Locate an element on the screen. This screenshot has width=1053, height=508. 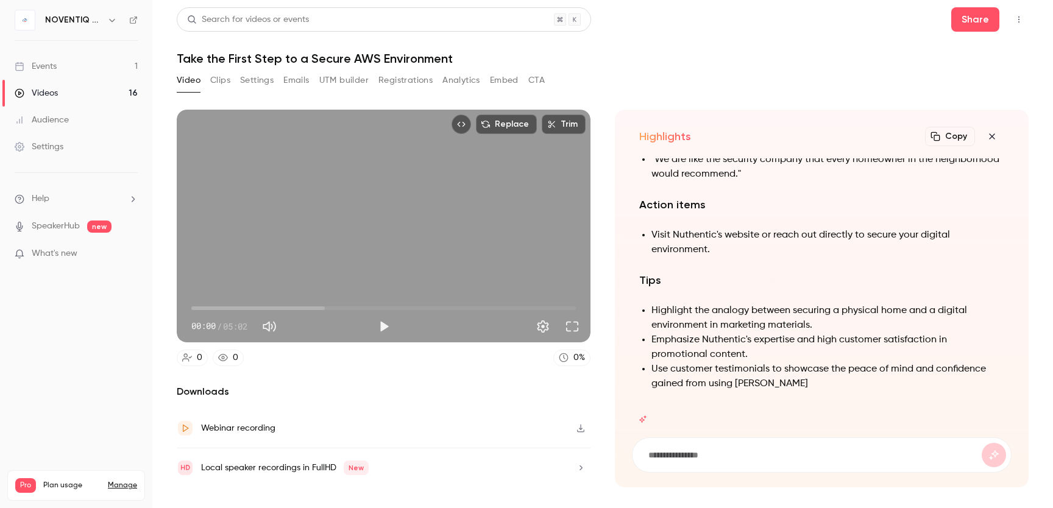
h2: Downloads is located at coordinates (383, 392).